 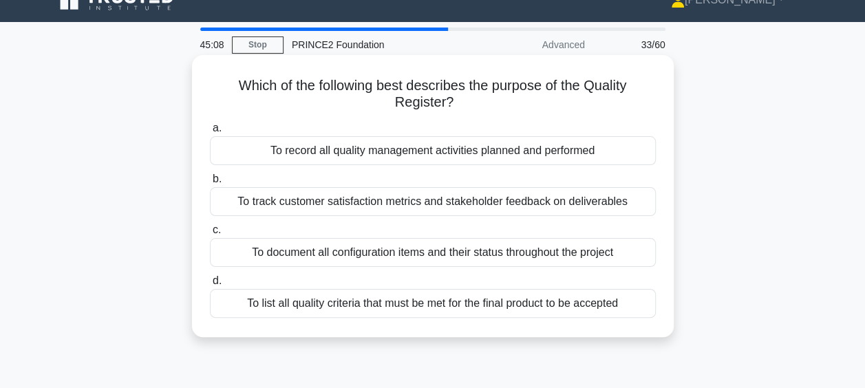 What do you see at coordinates (217, 127) in the screenshot?
I see `span: a.` at bounding box center [217, 127].